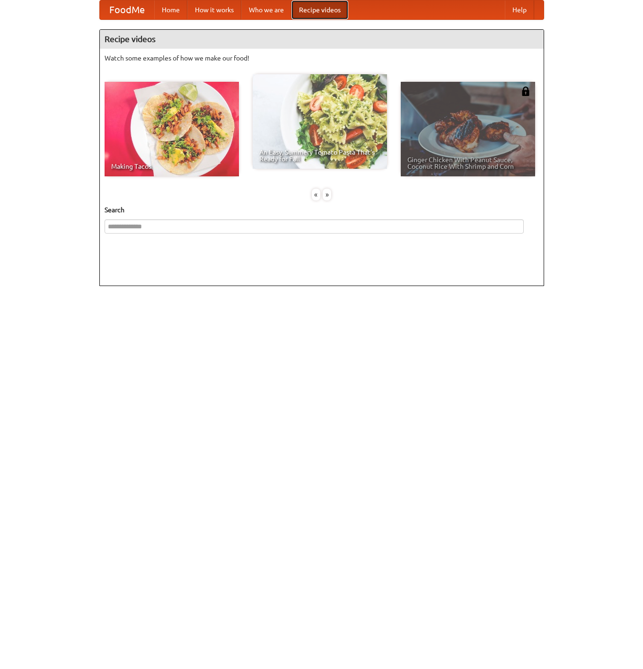 This screenshot has height=669, width=643. Describe the element at coordinates (171, 10) in the screenshot. I see `a: Home` at that location.